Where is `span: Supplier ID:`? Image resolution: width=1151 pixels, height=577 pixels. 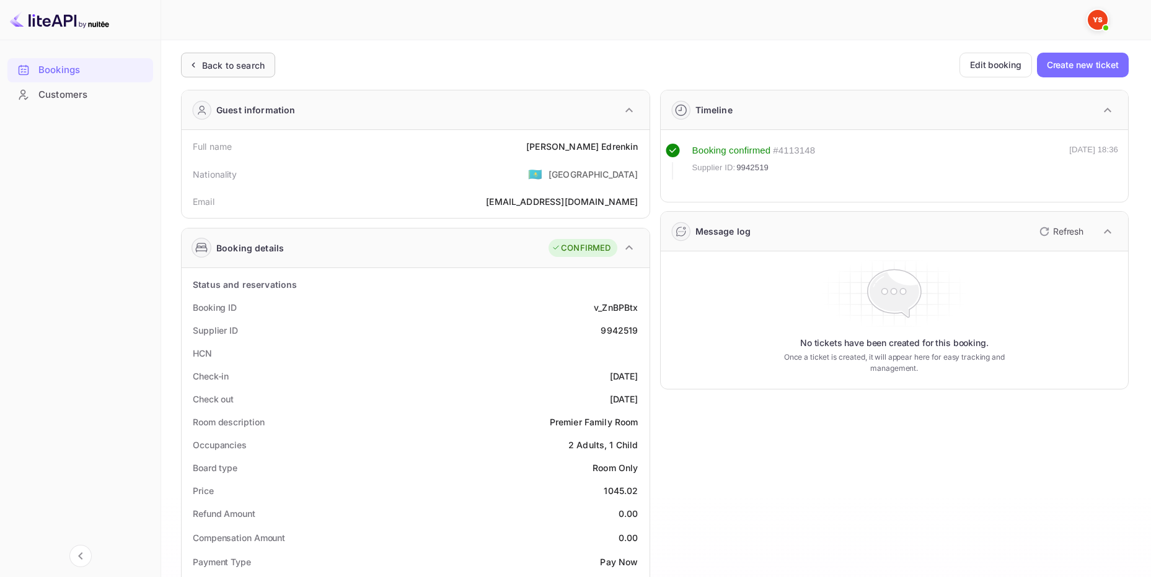
span: Supplier ID: is located at coordinates (714, 168).